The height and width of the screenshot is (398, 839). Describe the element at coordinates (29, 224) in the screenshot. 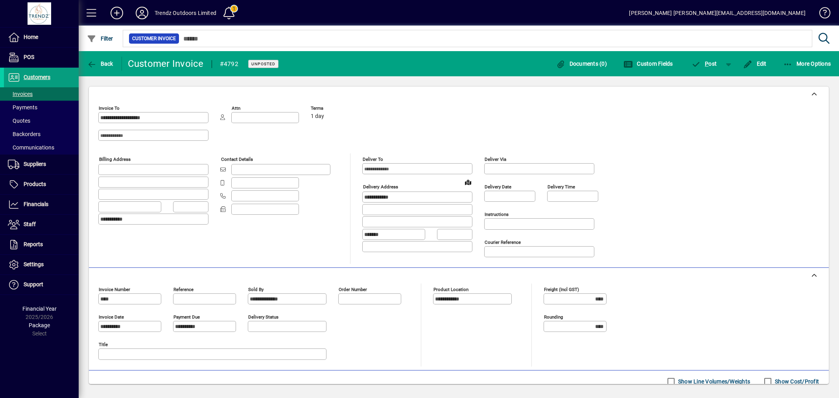

I see `span: Staff` at that location.